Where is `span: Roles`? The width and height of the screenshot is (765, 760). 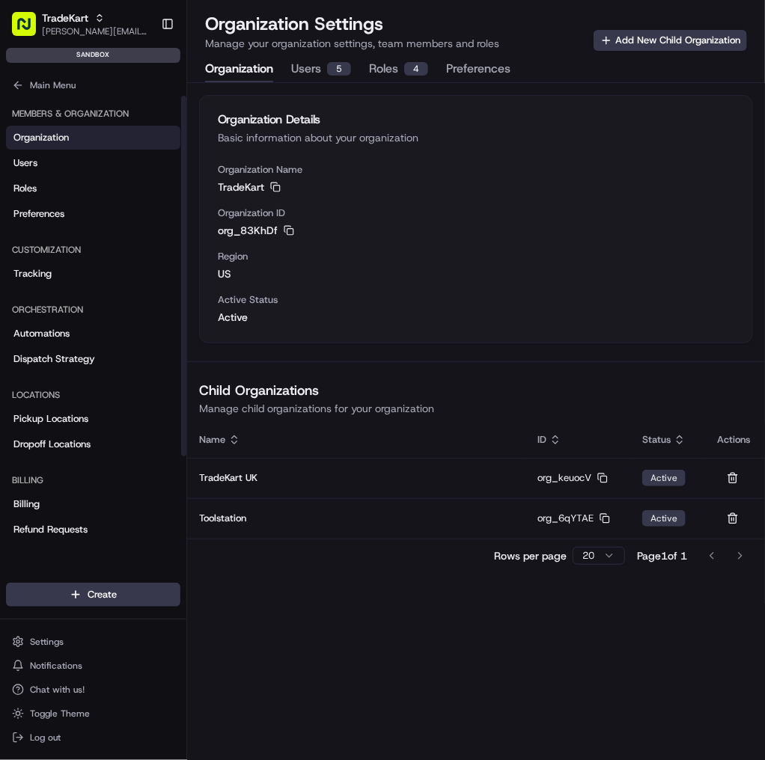
span: Roles is located at coordinates (25, 189).